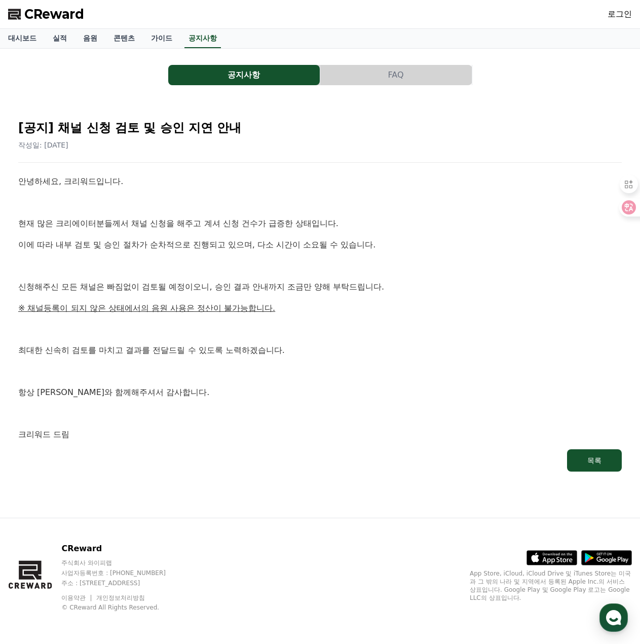 The width and height of the screenshot is (640, 644). I want to click on h2: [공지] 채널 신청 검토 및 승인 지연 안내, so click(320, 128).